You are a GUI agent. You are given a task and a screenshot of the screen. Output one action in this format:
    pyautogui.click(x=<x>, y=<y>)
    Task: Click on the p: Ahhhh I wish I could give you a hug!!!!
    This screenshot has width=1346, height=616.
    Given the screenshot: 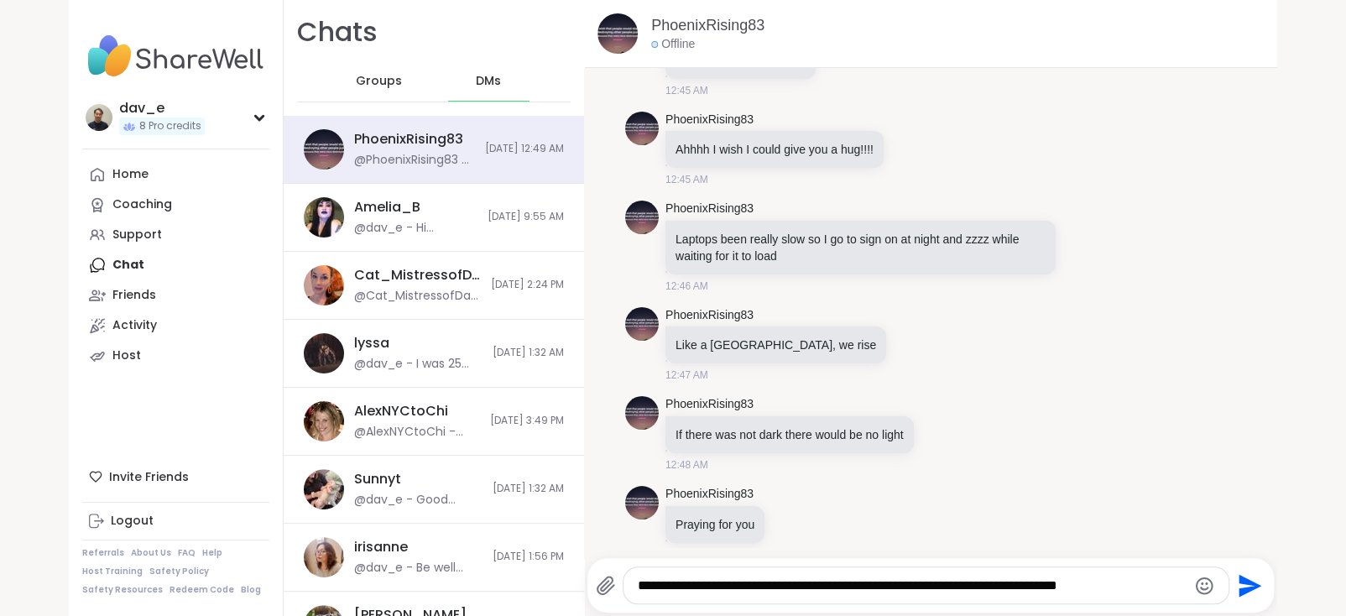 What is the action you would take?
    pyautogui.click(x=775, y=149)
    